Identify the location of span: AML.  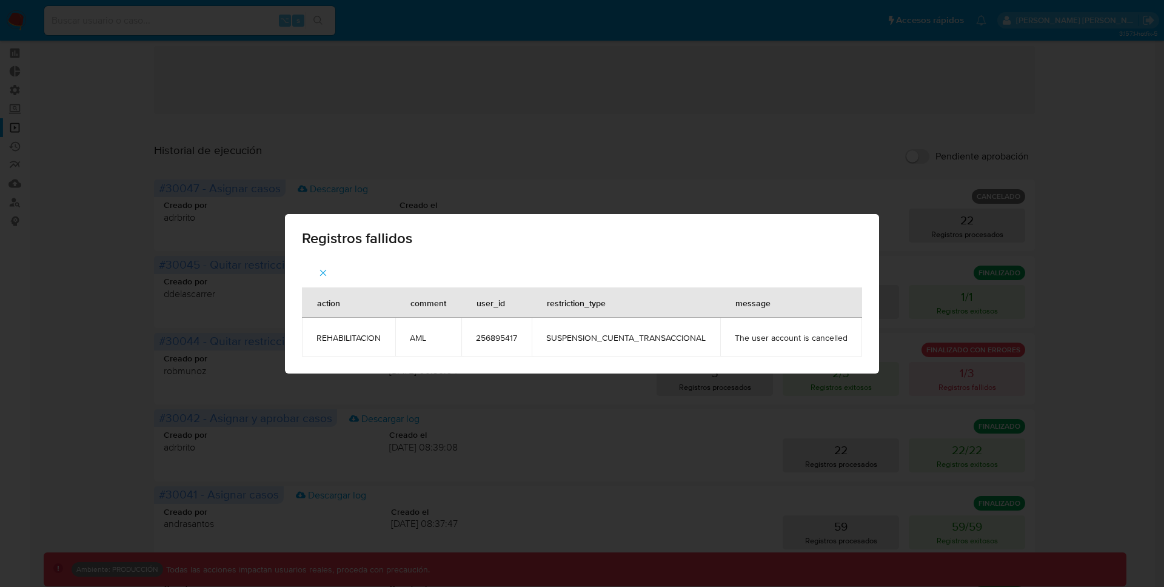
(428, 338).